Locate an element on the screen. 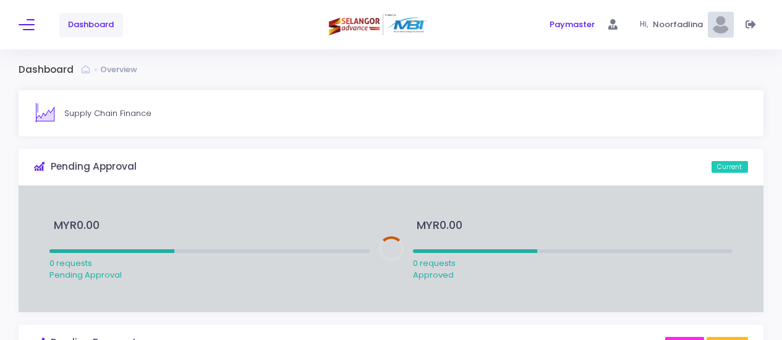 This screenshot has width=782, height=340. h3: Dashboard is located at coordinates (50, 70).